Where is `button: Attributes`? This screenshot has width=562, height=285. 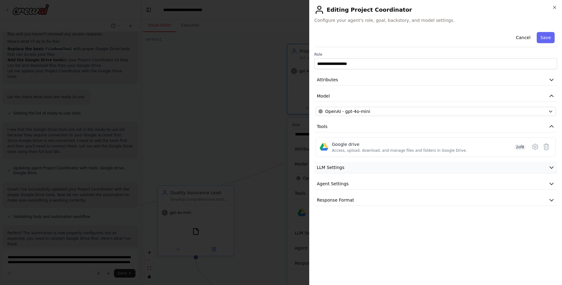 button: Attributes is located at coordinates (436, 80).